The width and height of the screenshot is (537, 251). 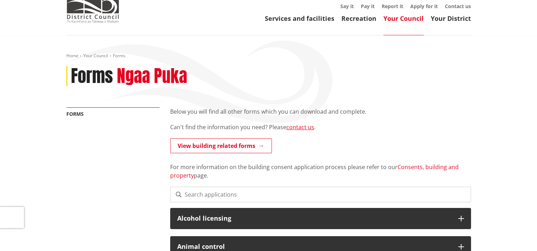 I want to click on p: Can't find the information you need? Please ., so click(x=320, y=127).